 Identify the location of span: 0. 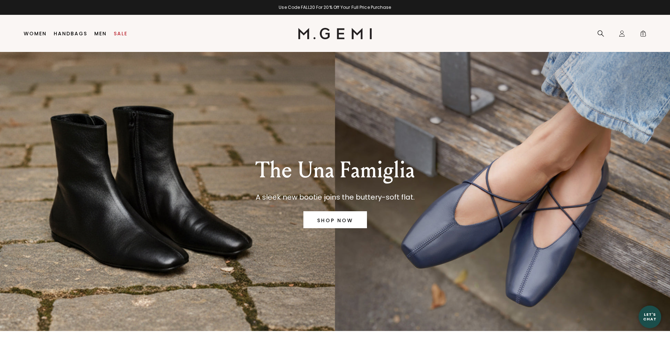
(643, 35).